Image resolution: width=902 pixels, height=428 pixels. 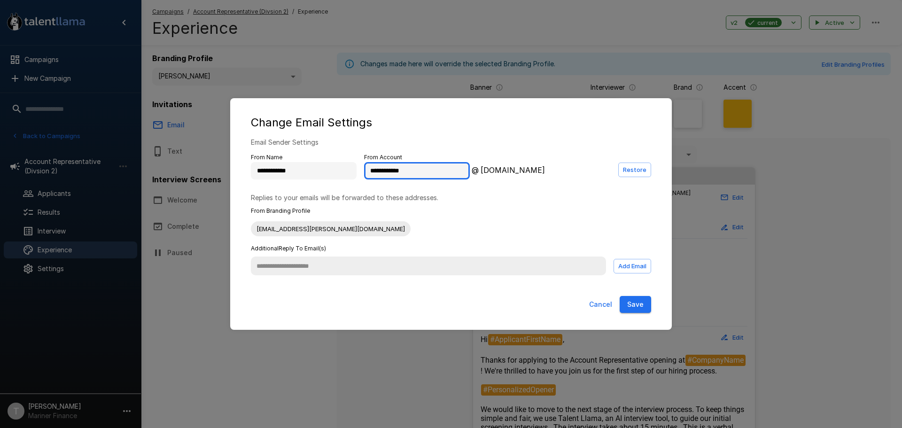 What do you see at coordinates (451, 142) in the screenshot?
I see `p: Email Sender Settings` at bounding box center [451, 142].